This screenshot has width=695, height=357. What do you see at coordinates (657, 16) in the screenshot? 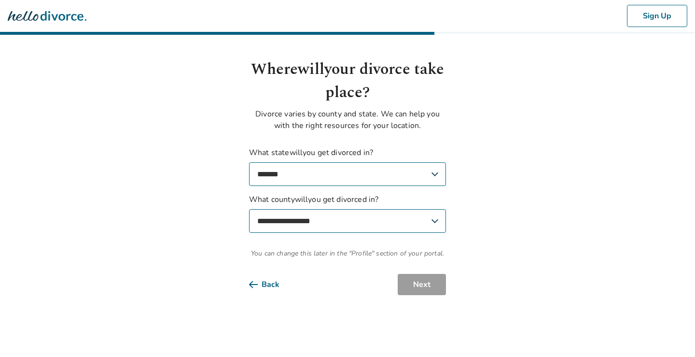
I see `button: Sign Up` at bounding box center [657, 16].